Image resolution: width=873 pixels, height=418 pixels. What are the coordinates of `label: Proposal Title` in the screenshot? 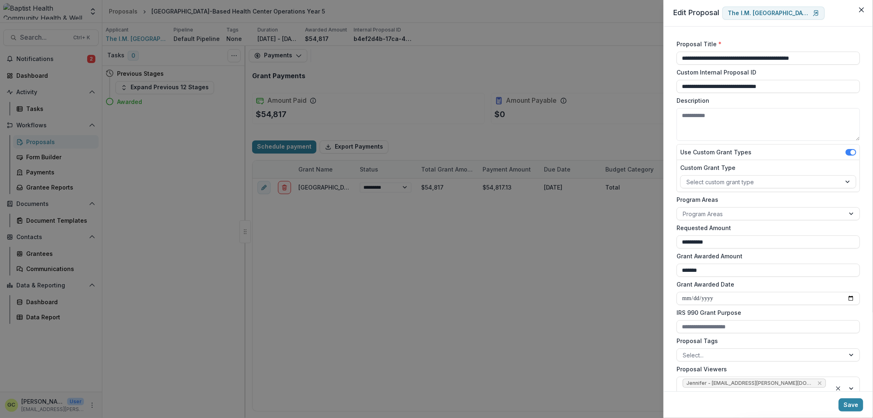 It's located at (766, 44).